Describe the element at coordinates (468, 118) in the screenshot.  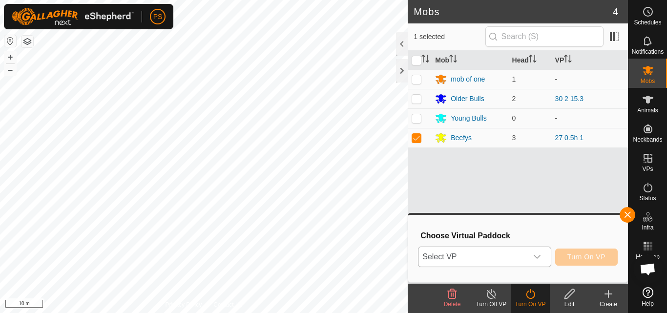
I see `div: Young Bulls` at that location.